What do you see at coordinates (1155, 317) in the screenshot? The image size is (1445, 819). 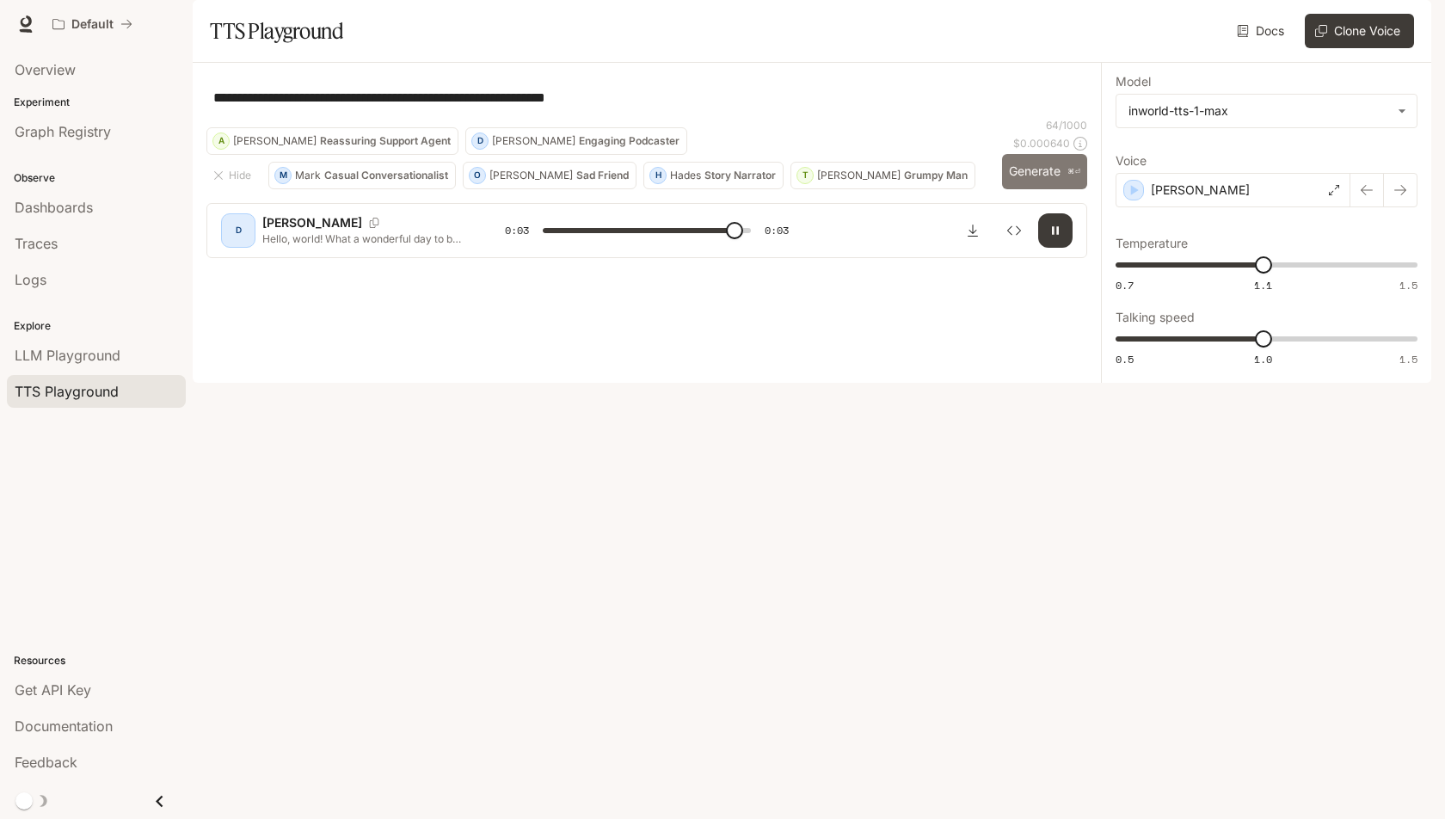 I see `p: Talking speed` at bounding box center [1155, 317].